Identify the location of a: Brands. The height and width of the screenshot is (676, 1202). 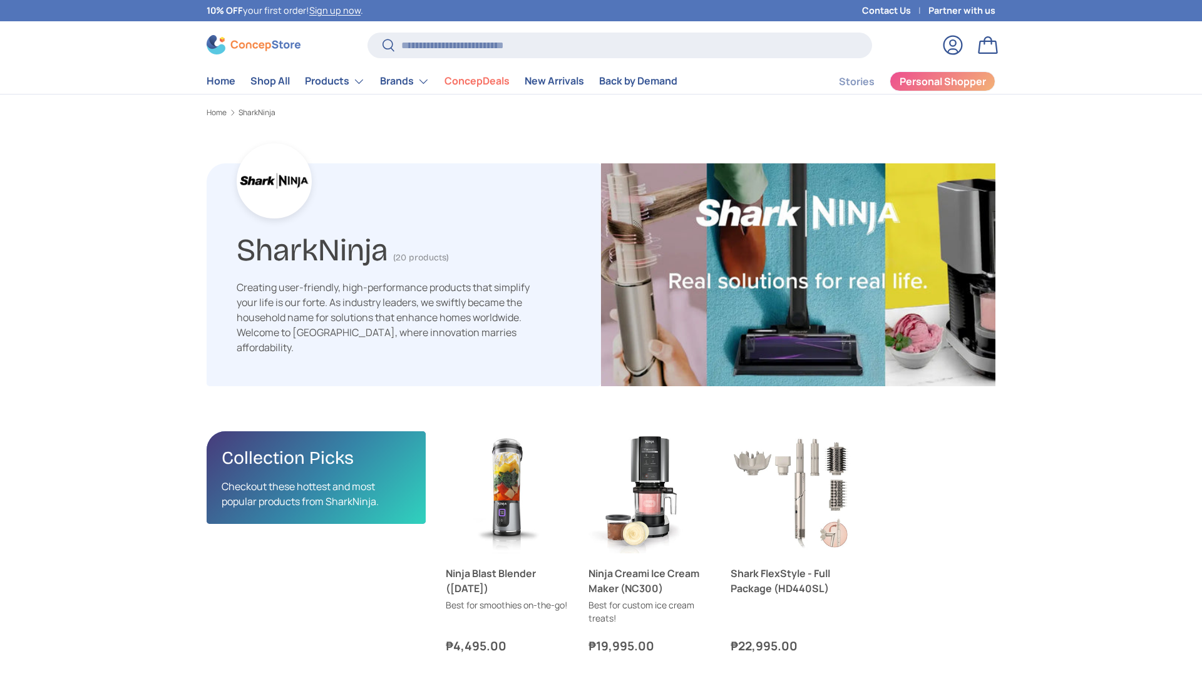
(404, 81).